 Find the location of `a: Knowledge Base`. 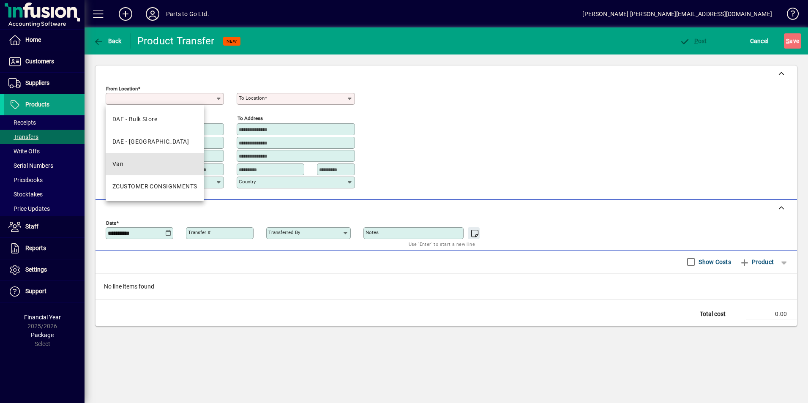

a: Knowledge Base is located at coordinates (789, 15).